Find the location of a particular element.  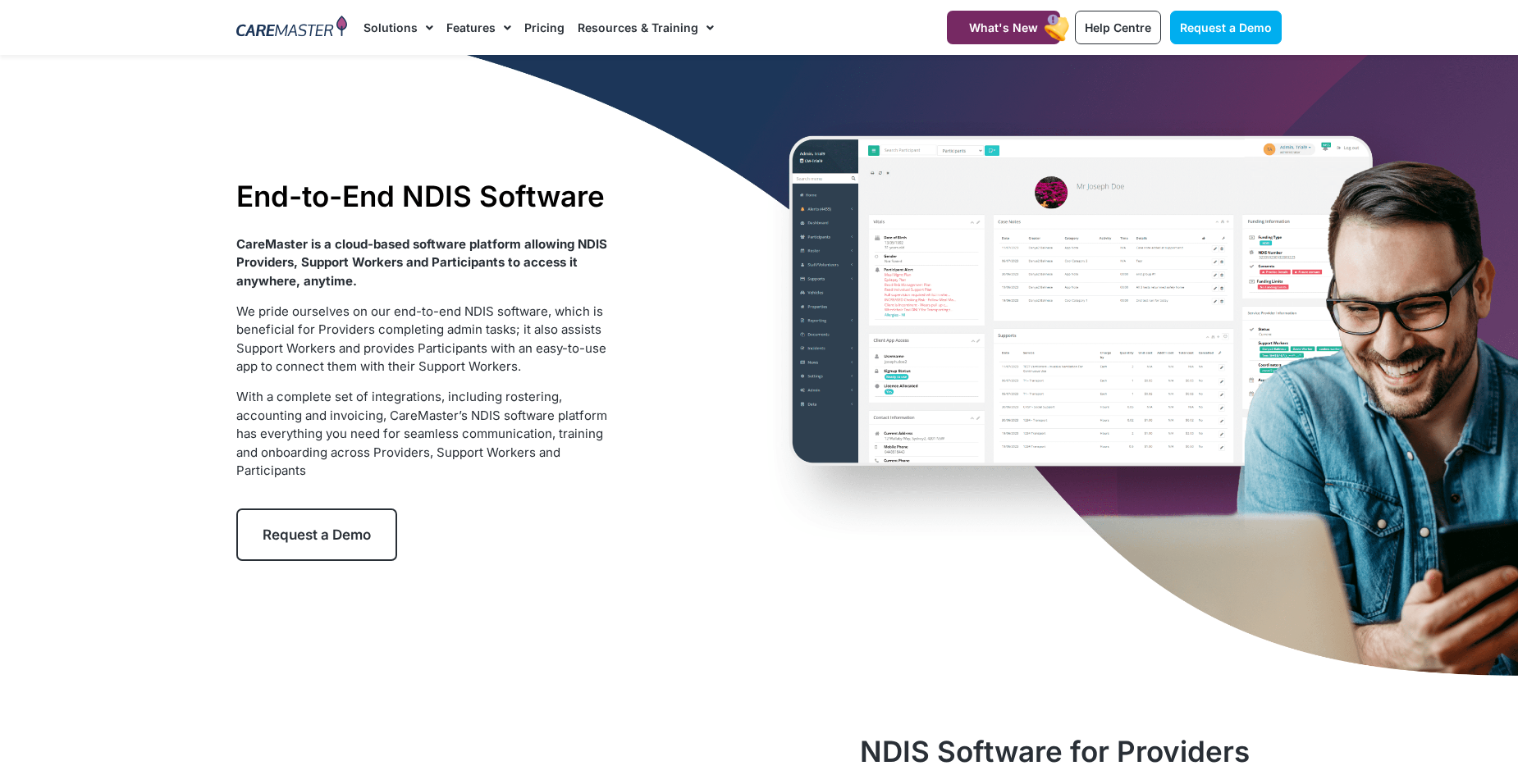

p: With a complete set of integrations, including rostering, accounting and invoicing, CareMaster’s ... is located at coordinates (424, 434).